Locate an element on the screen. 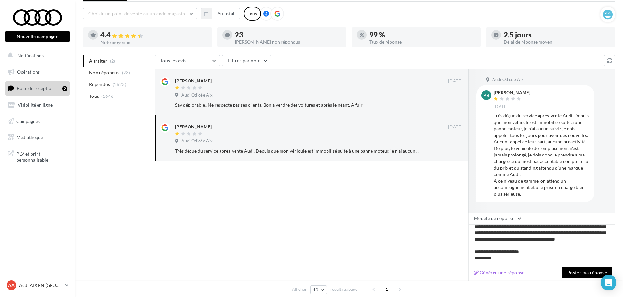 The height and width of the screenshot is (297, 623). button: Filtrer par note is located at coordinates (246, 61).